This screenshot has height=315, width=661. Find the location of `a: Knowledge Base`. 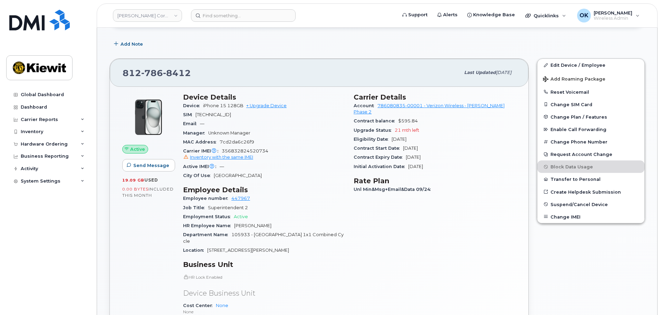

a: Knowledge Base is located at coordinates (491, 15).